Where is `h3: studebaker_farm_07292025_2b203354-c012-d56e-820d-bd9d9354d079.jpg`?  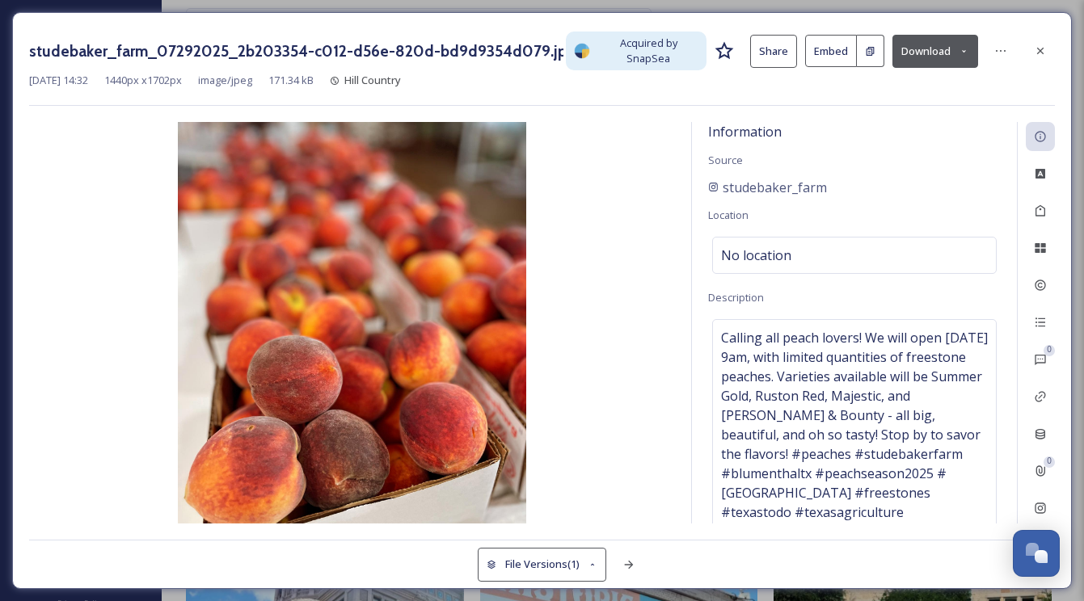 h3: studebaker_farm_07292025_2b203354-c012-d56e-820d-bd9d9354d079.jpg is located at coordinates (296, 51).